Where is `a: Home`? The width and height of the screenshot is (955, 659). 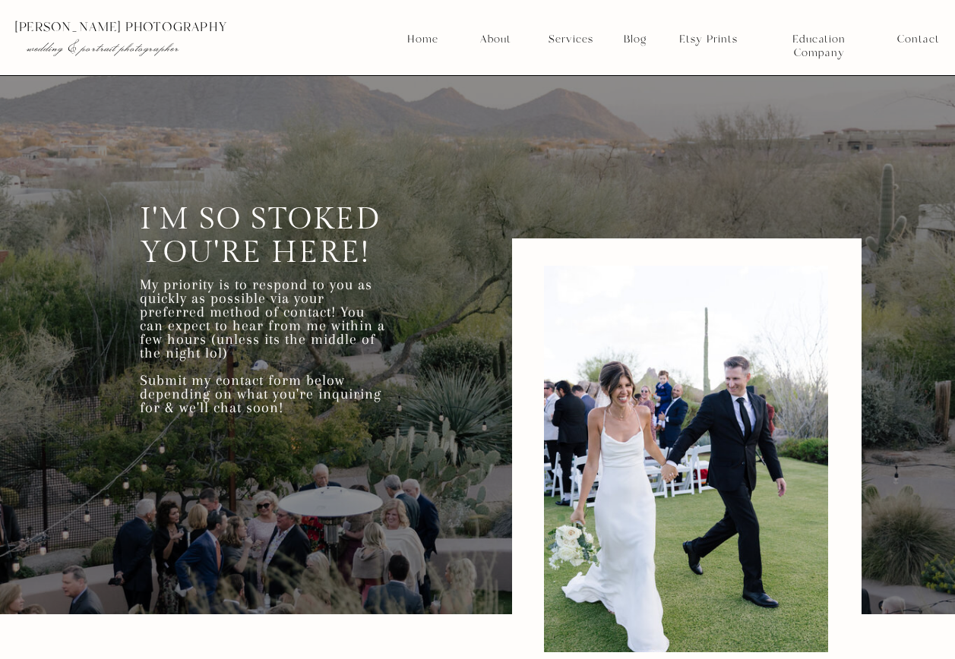 a: Home is located at coordinates (422, 40).